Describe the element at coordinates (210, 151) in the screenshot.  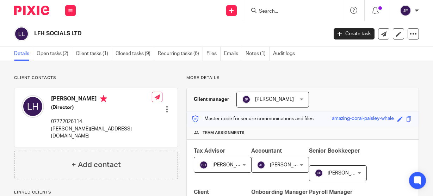
I see `span: Tax Advisor` at that location.